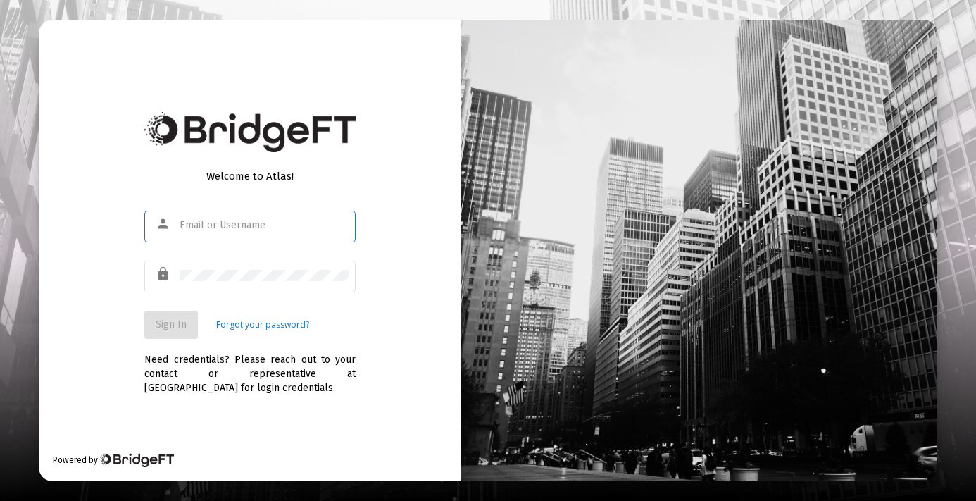  I want to click on div: Welcome to Atlas!, so click(250, 176).